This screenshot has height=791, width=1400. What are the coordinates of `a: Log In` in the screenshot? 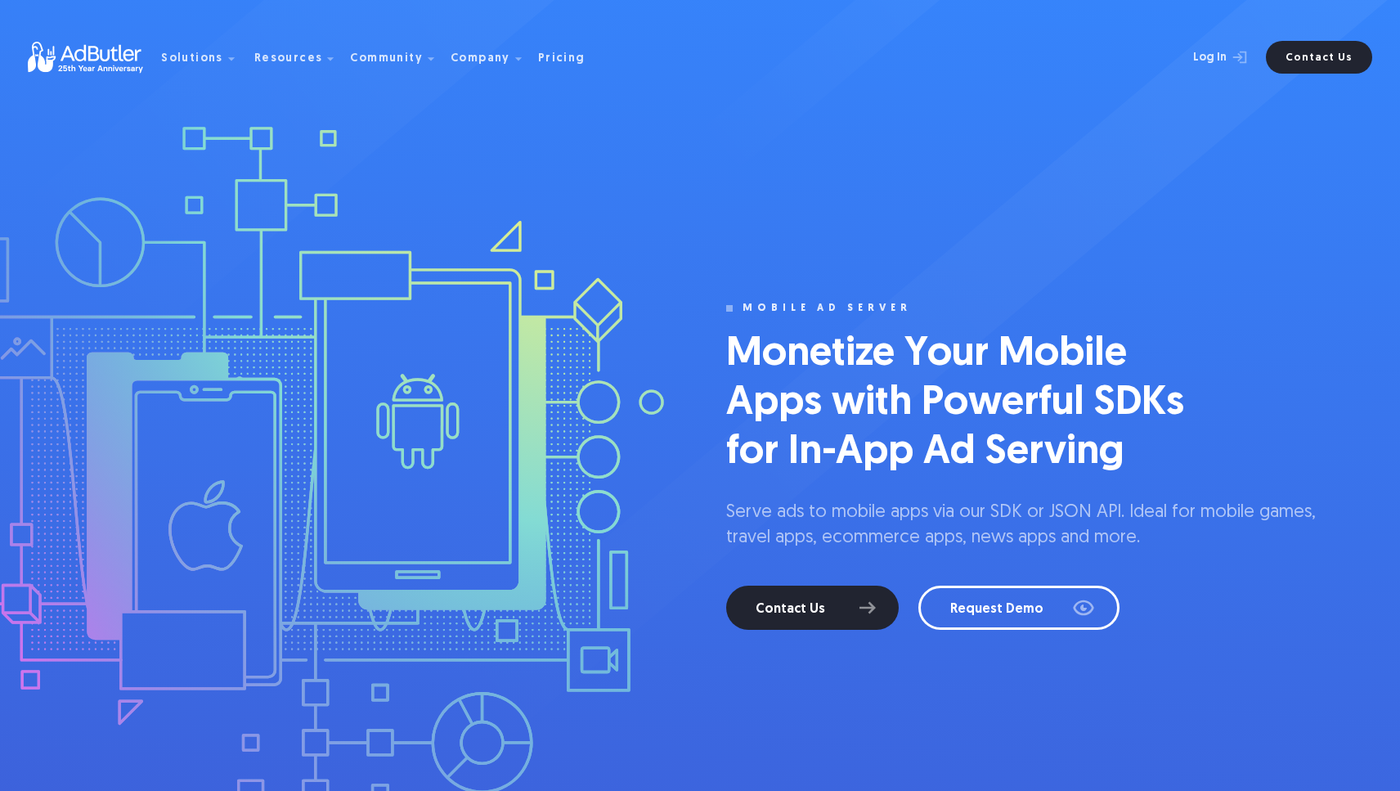 It's located at (1203, 57).